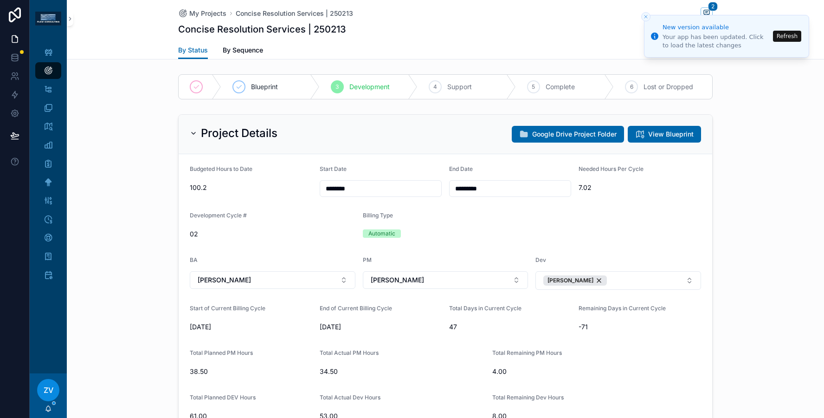 The image size is (824, 418). I want to click on span: 100.2, so click(251, 187).